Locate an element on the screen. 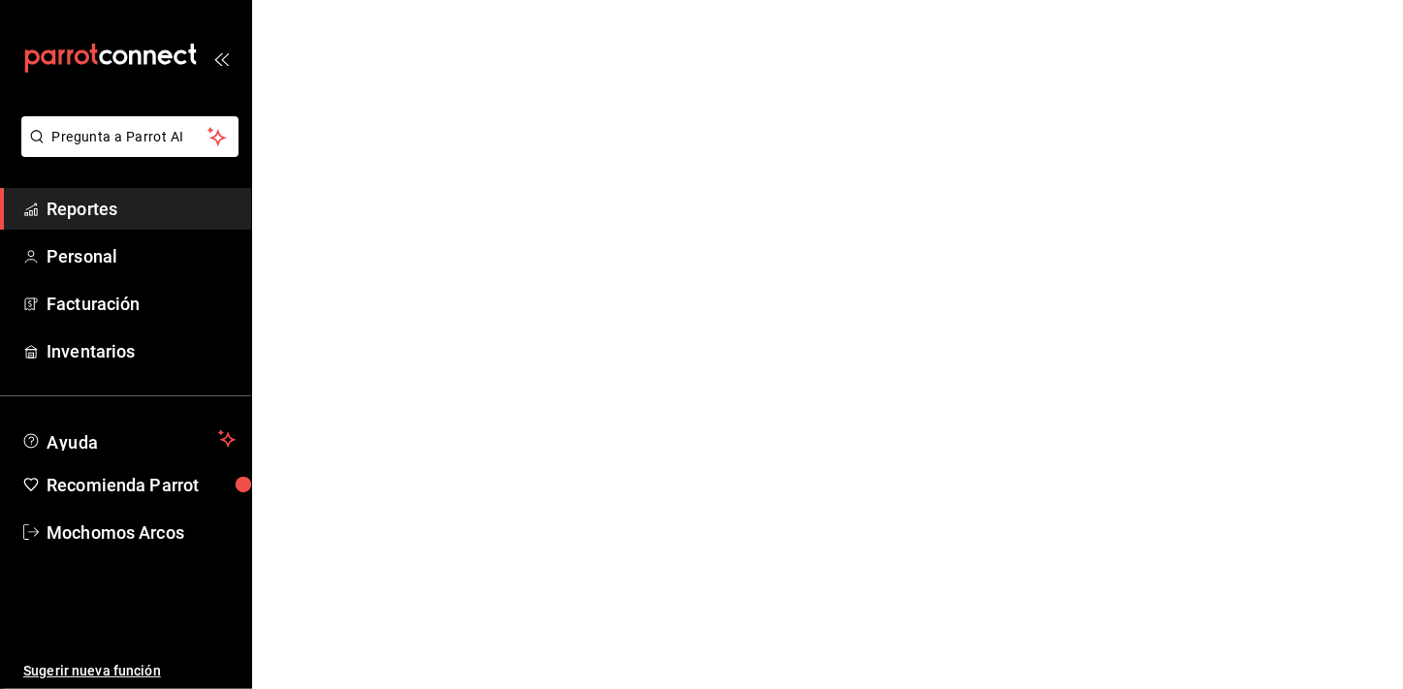  span: Facturación is located at coordinates (141, 304).